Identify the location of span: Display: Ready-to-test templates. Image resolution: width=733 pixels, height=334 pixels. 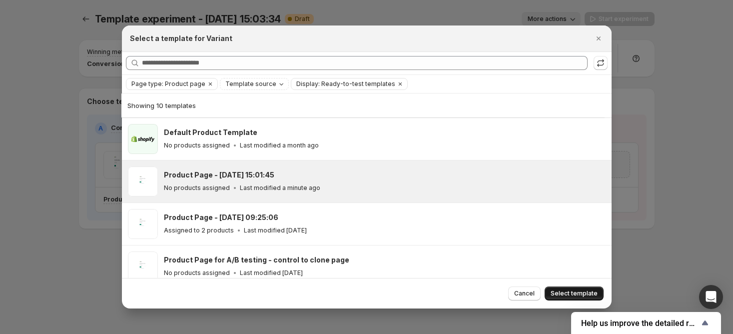
(346, 84).